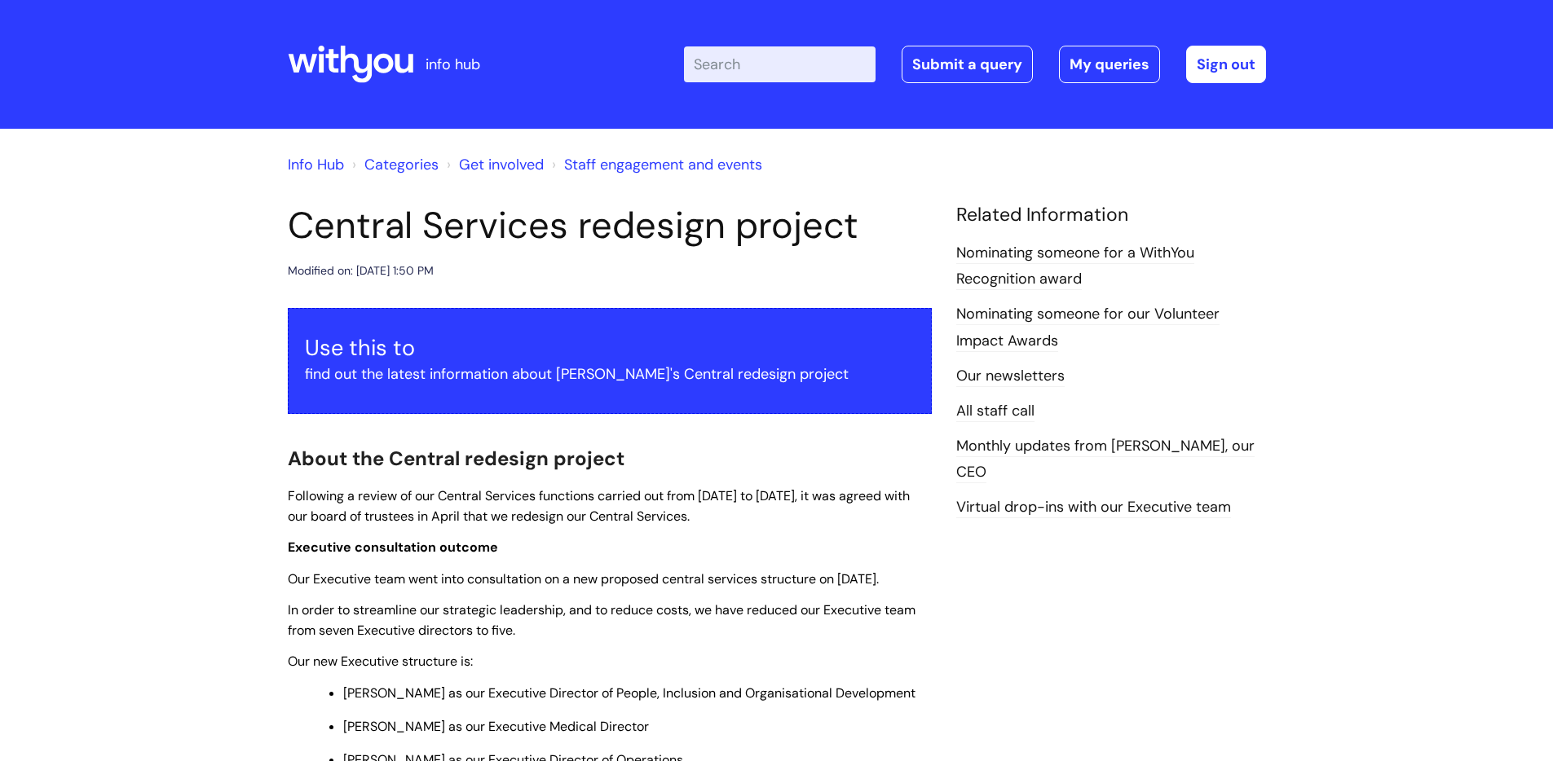 Image resolution: width=1553 pixels, height=761 pixels. Describe the element at coordinates (1109, 64) in the screenshot. I see `a: My queries` at that location.